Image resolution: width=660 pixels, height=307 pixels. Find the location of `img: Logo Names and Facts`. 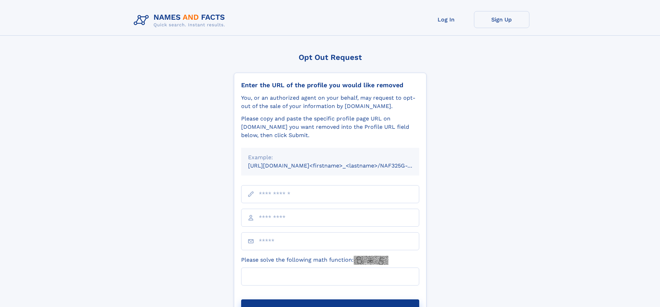

img: Logo Names and Facts is located at coordinates (181, 20).